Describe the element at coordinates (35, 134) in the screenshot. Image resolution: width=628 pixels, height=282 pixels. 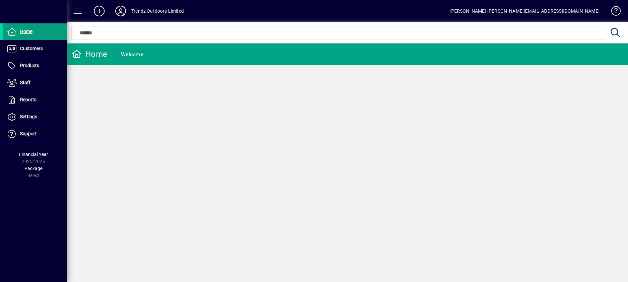
I see `a: Support` at that location.